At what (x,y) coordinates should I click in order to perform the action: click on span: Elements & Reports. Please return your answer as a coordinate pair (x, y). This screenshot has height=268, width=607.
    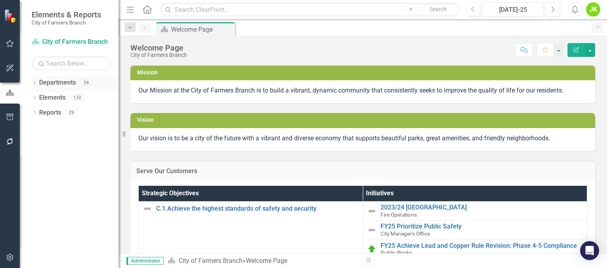
    Looking at the image, I should click on (66, 15).